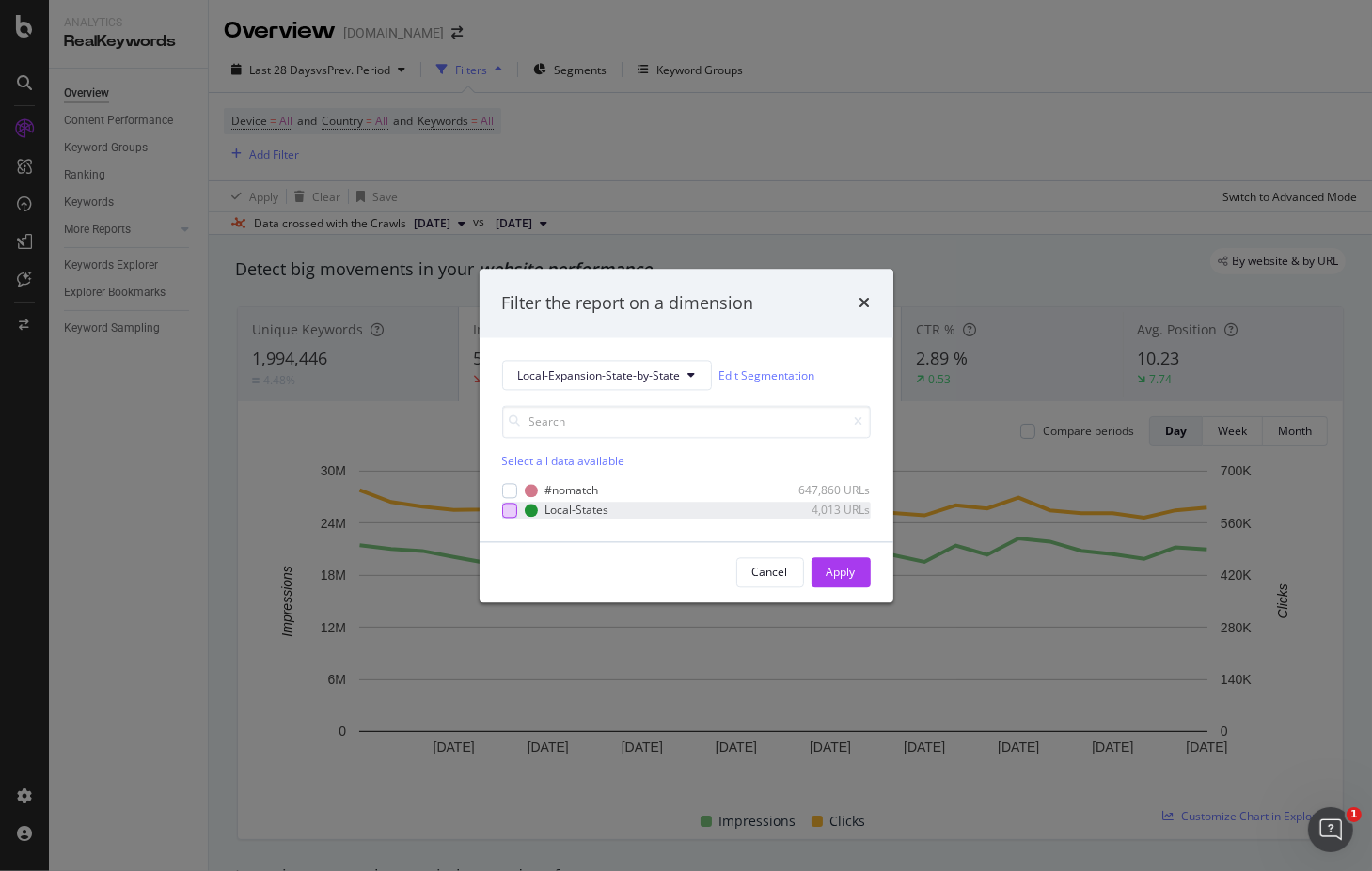 This screenshot has width=1372, height=871. Describe the element at coordinates (841, 573) in the screenshot. I see `button: Apply` at that location.